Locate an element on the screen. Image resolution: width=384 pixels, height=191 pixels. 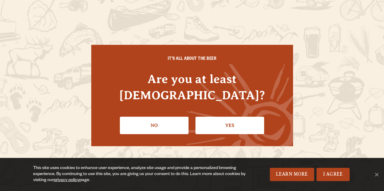
span: No is located at coordinates (376, 175).